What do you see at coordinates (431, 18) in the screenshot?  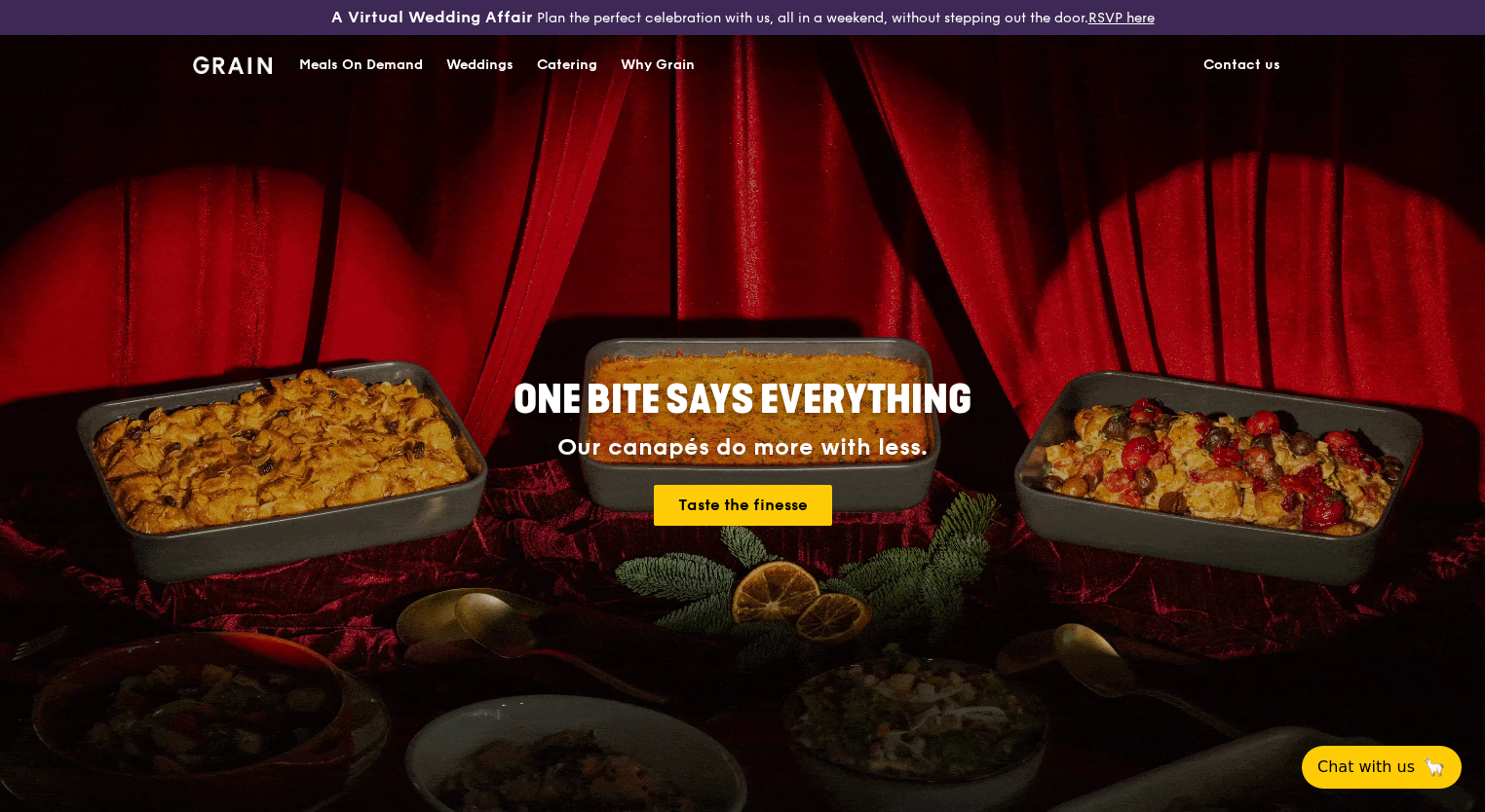 I see `h3: A Virtual Wedding Affair` at bounding box center [431, 18].